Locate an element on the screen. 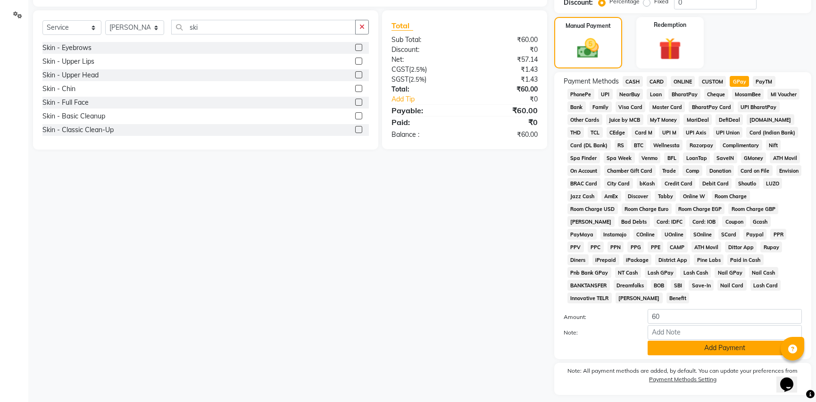 This screenshot has height=402, width=816. span: Benefit is located at coordinates (678, 298).